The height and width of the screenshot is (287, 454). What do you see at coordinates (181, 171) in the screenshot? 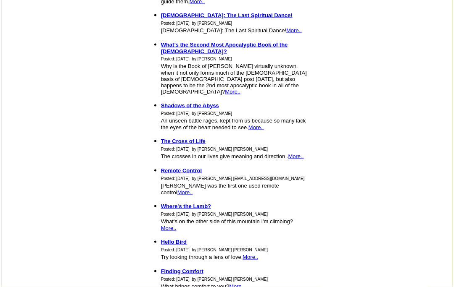
I see `a: Remote Control` at bounding box center [181, 171].